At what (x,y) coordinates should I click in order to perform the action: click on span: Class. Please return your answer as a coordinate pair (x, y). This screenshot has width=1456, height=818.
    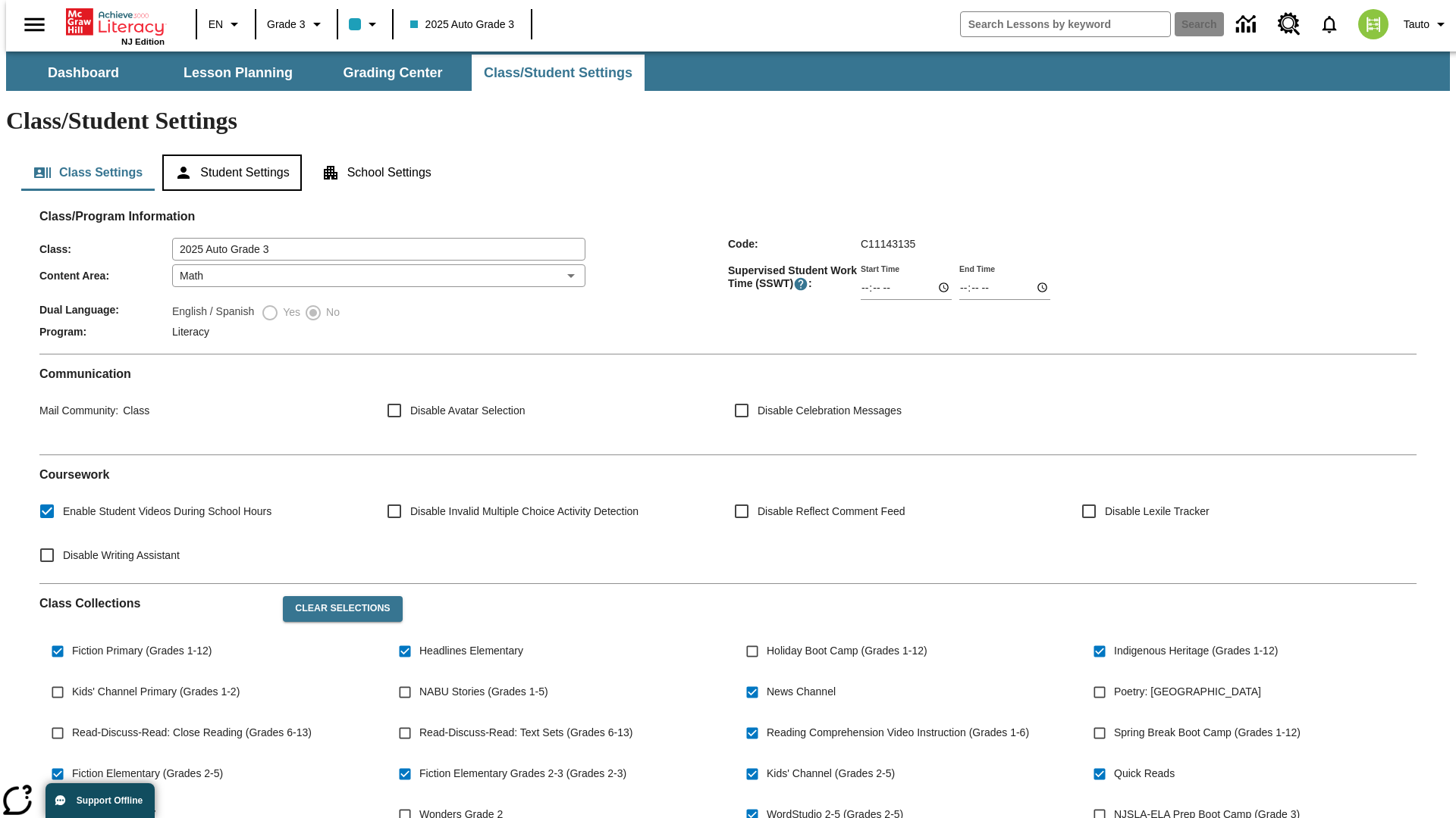
    Looking at the image, I should click on (134, 411).